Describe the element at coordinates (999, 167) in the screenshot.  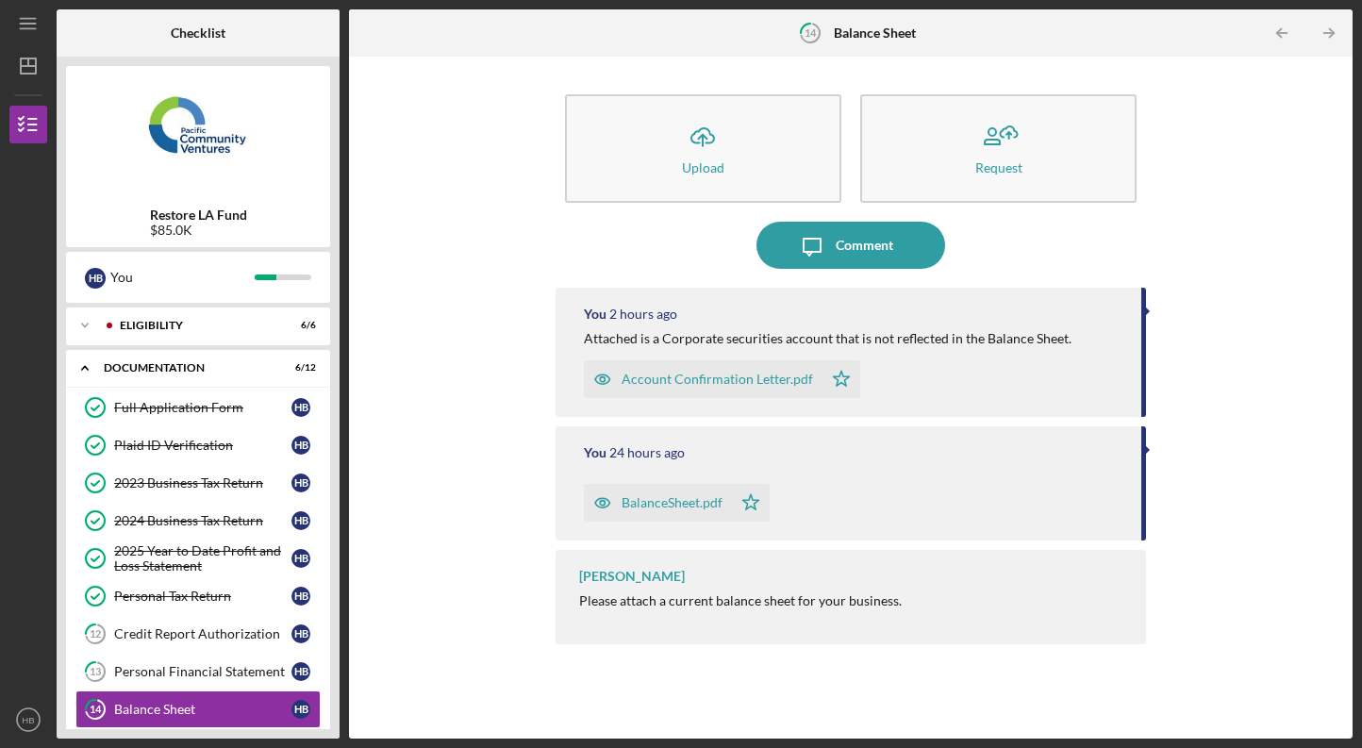
I see `div: Request` at that location.